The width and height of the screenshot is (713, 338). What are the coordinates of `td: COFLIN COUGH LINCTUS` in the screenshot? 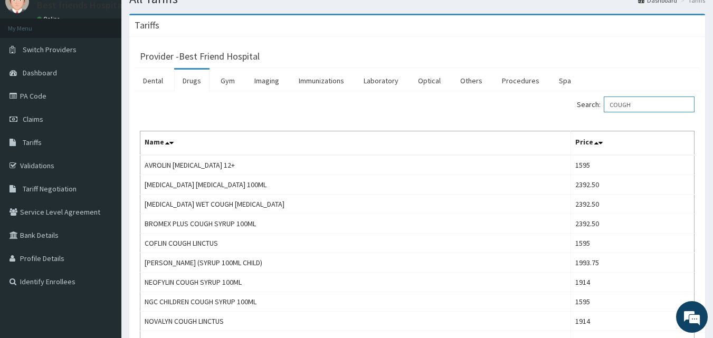 It's located at (356, 243).